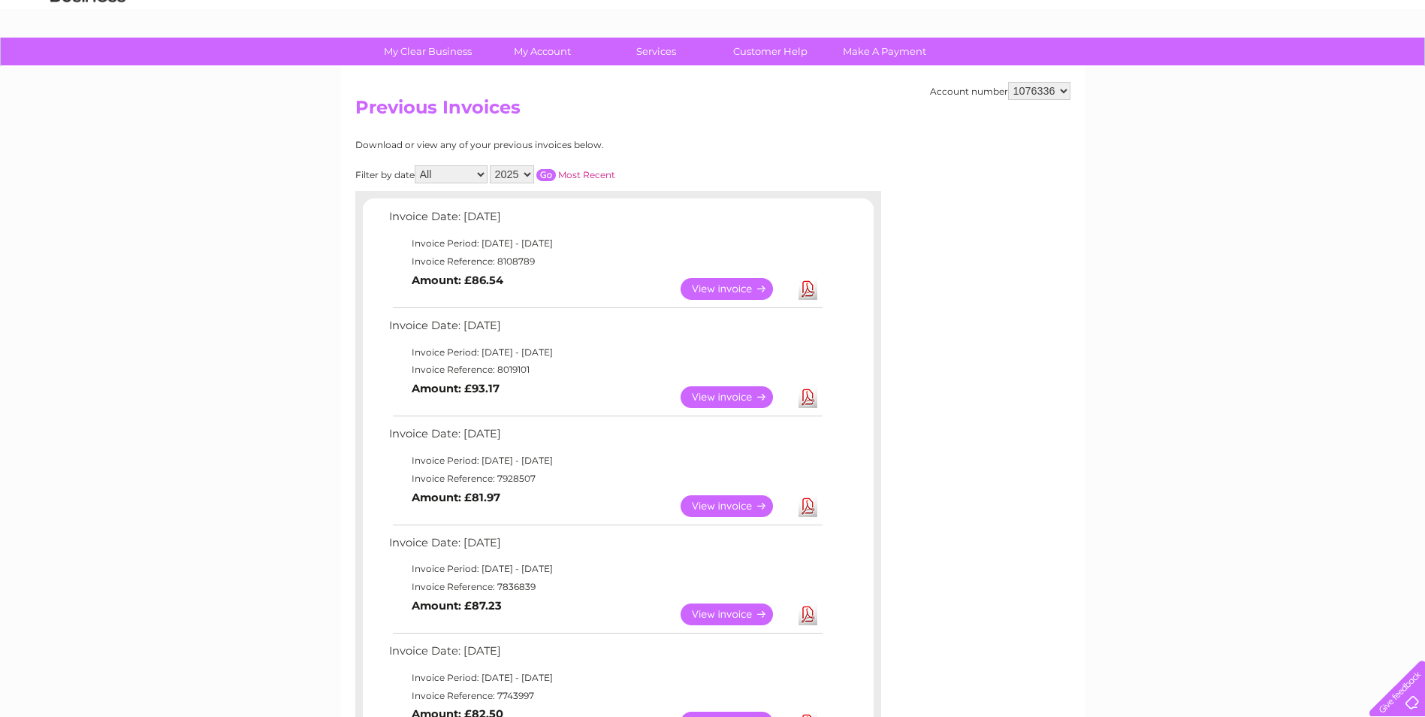 The image size is (1425, 717). What do you see at coordinates (605, 370) in the screenshot?
I see `td: Invoice Reference: 8019101` at bounding box center [605, 370].